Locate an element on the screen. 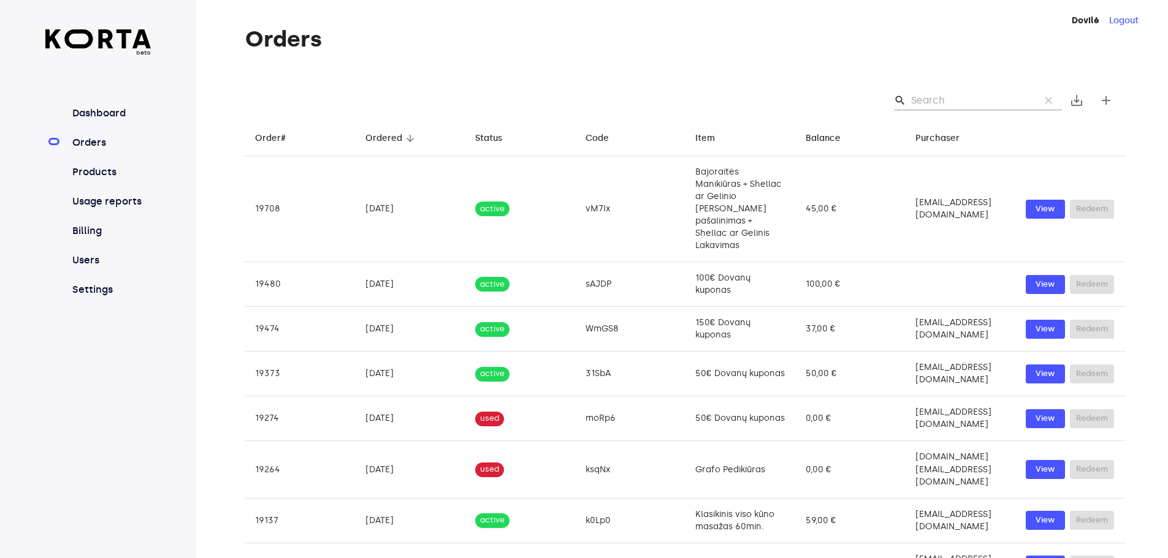 Image resolution: width=1168 pixels, height=558 pixels. h1: Orders is located at coordinates (685, 39).